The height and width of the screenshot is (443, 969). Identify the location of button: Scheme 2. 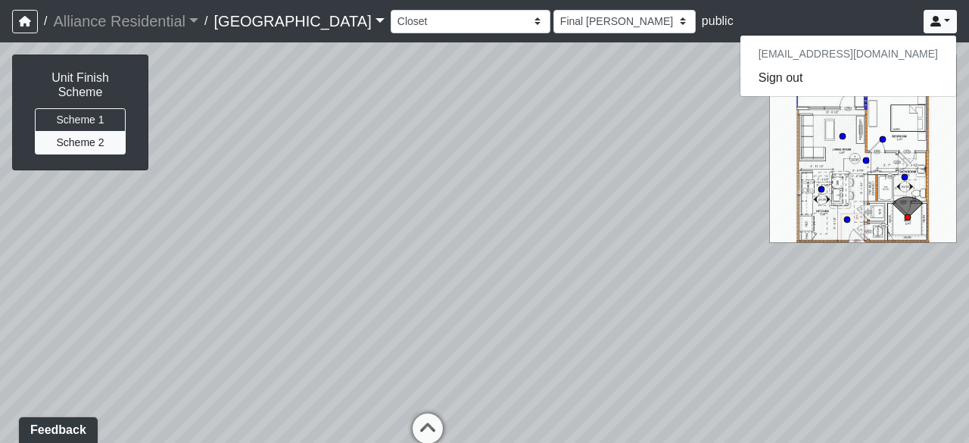
(80, 142).